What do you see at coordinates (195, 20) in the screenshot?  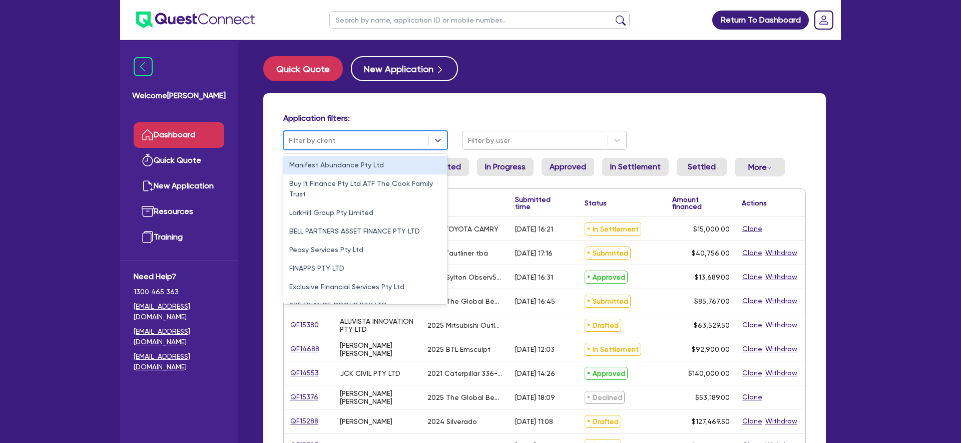 I see `img: quest-connect-logo-blue` at bounding box center [195, 20].